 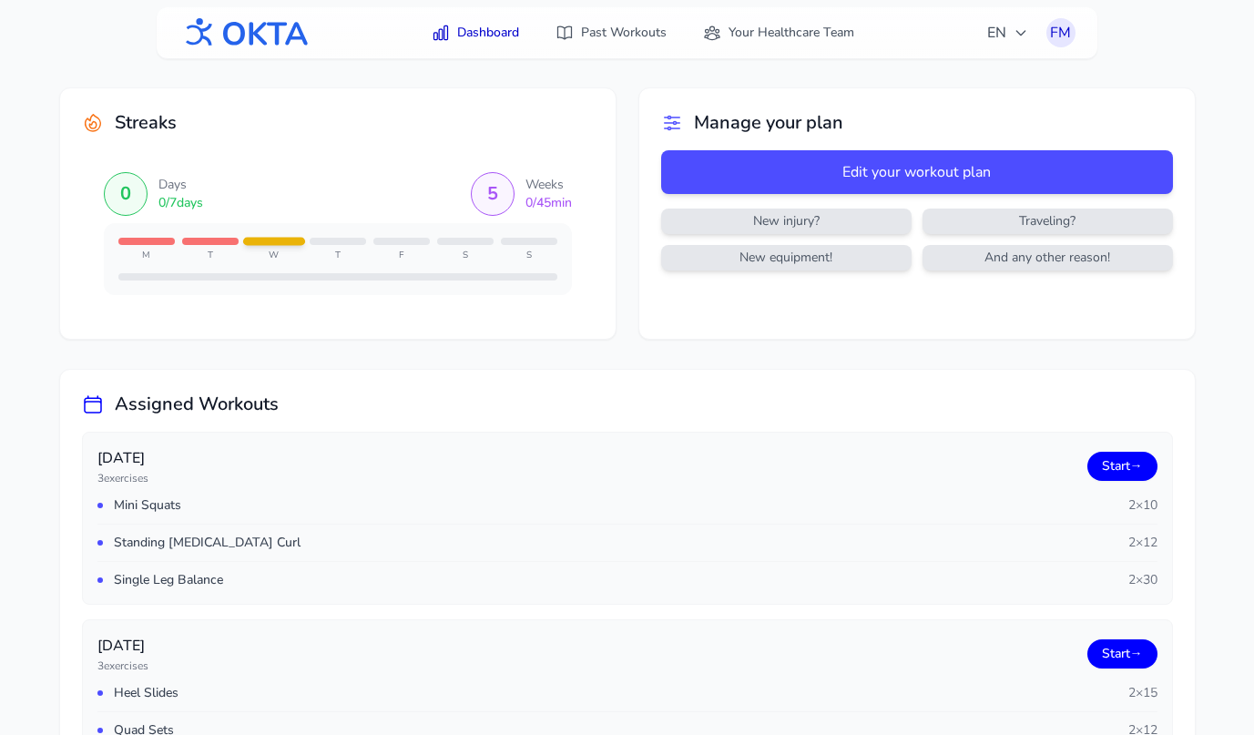 I want to click on span: Heel Slides, so click(x=146, y=693).